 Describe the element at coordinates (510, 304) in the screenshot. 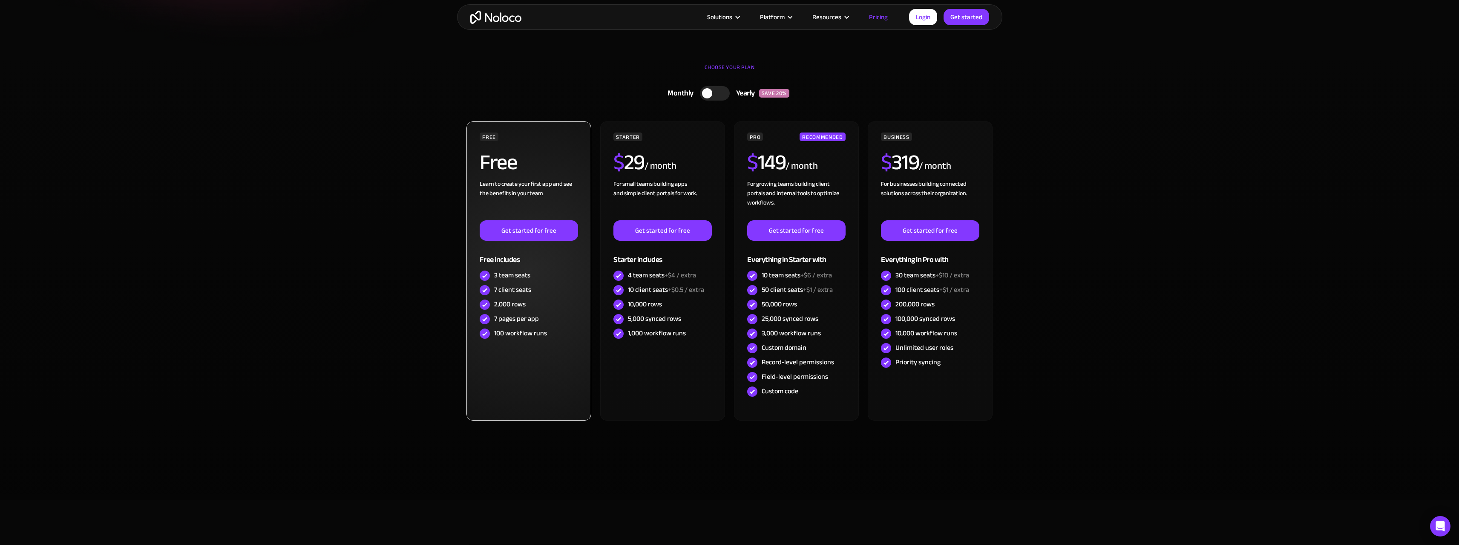

I see `div: 2,000 rows` at that location.